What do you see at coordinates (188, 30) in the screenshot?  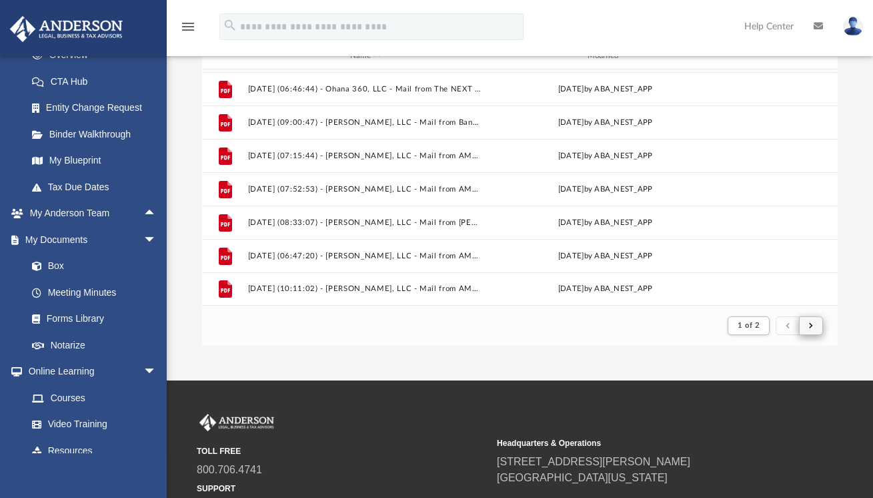 I see `a: menu` at bounding box center [188, 30].